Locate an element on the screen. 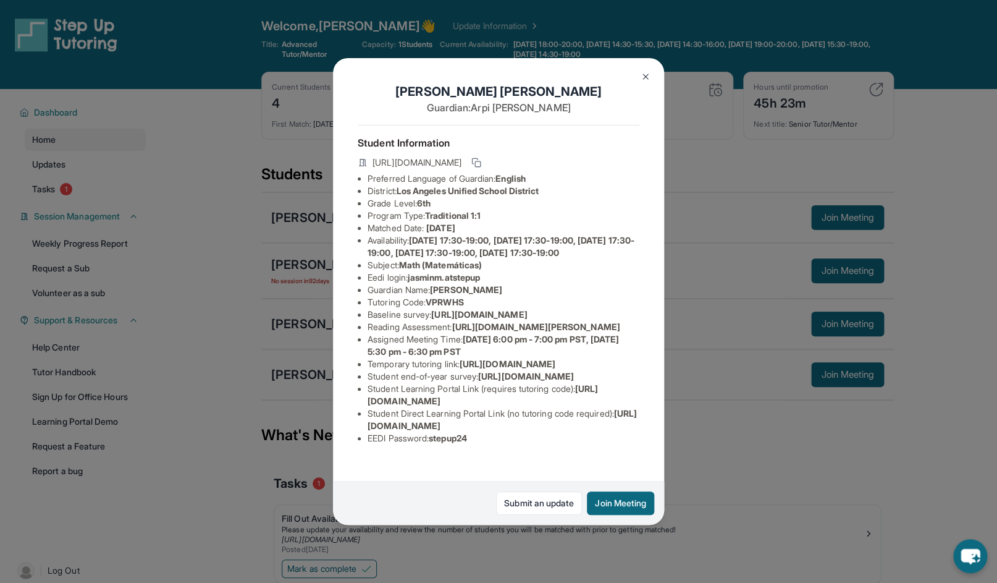 The height and width of the screenshot is (583, 997). span: stepup24 is located at coordinates (448, 437).